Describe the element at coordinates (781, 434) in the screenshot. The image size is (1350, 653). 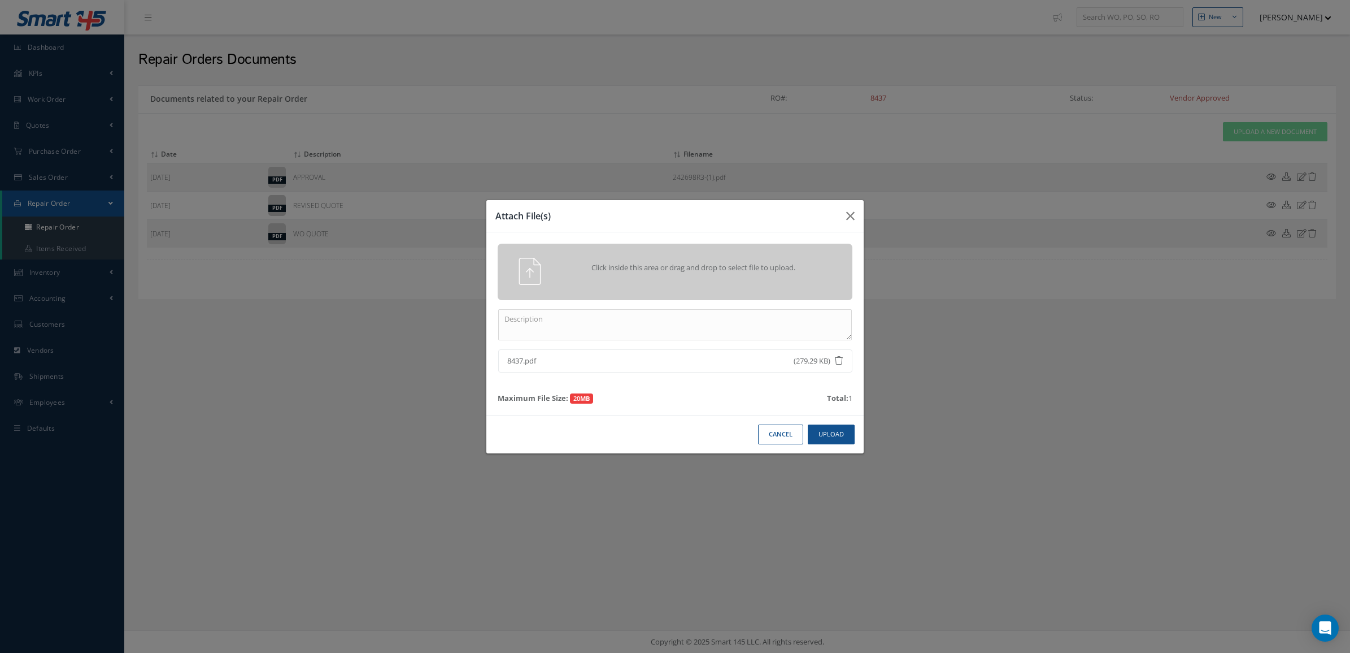
I see `button: Cancel` at that location.